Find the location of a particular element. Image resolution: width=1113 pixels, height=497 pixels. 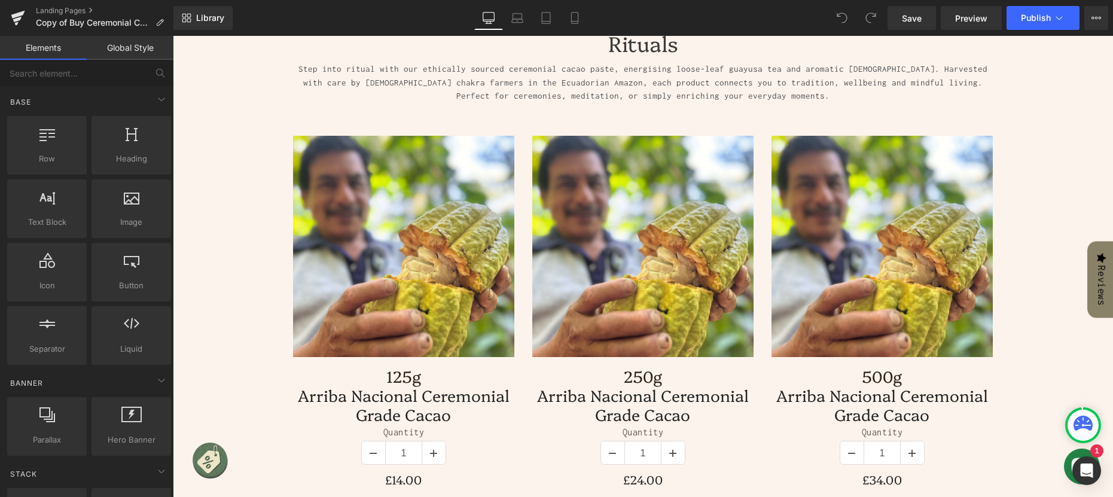

span: Icon is located at coordinates (47, 285).